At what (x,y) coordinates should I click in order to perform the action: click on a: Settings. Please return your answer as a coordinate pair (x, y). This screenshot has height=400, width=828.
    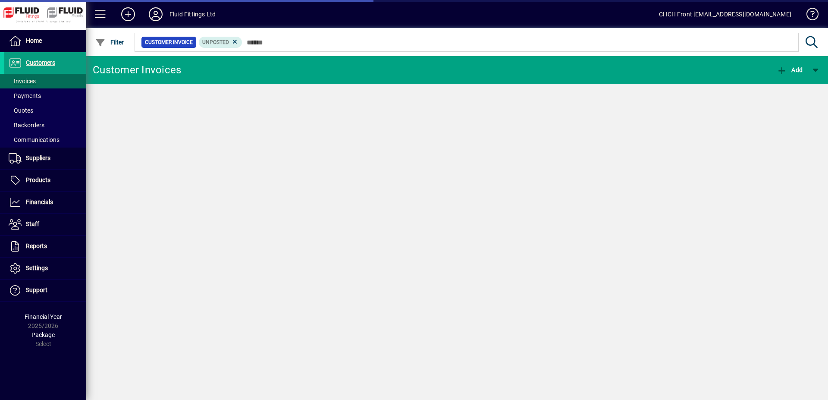
    Looking at the image, I should click on (45, 268).